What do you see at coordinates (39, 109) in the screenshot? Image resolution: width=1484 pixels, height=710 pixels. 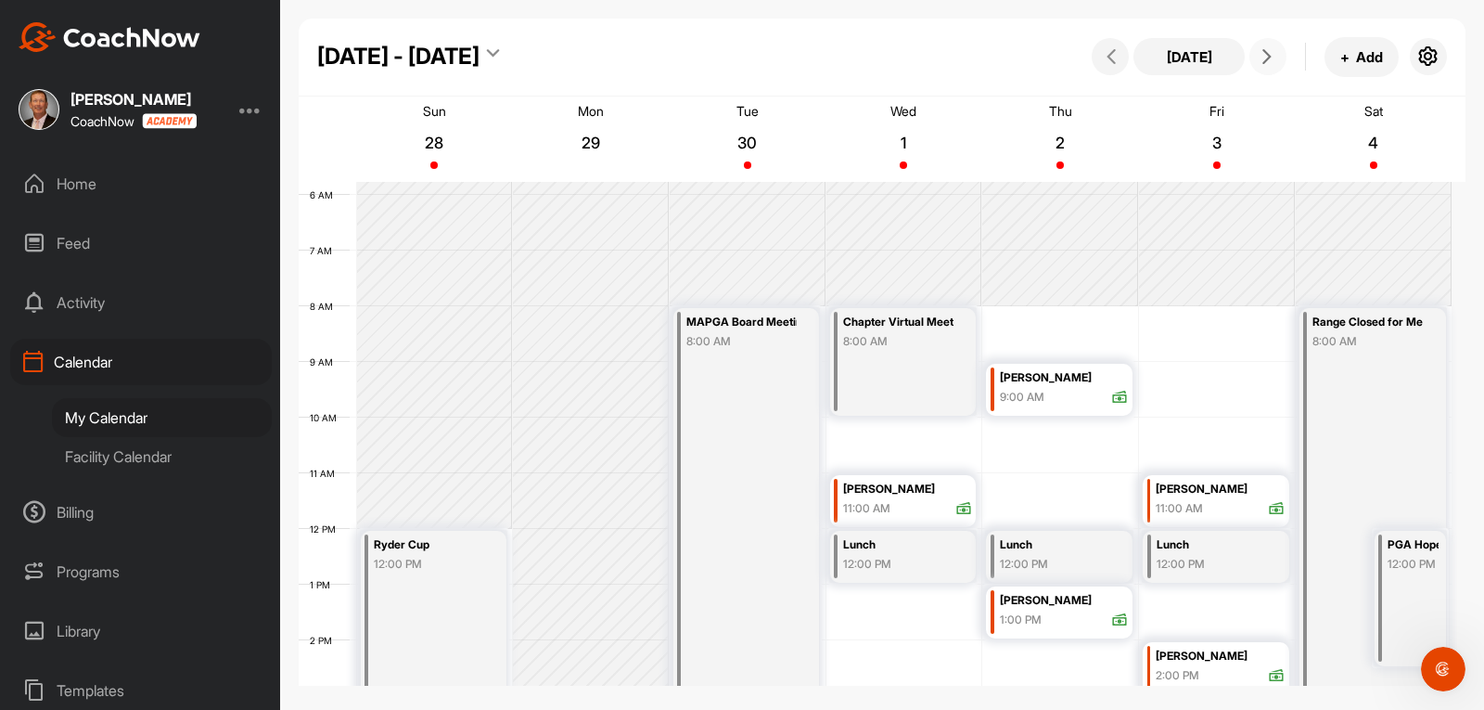 I see `img: square_5c67e2a3c3147c27b86610585b90044c.jpg` at bounding box center [39, 109].